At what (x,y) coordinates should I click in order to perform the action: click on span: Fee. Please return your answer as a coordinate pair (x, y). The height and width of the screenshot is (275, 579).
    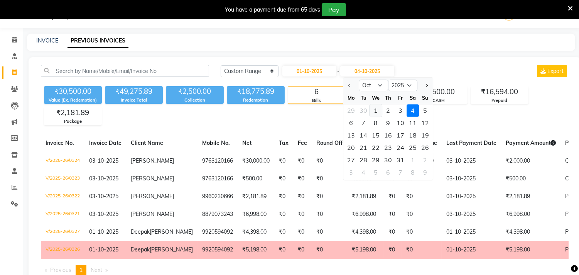
    Looking at the image, I should click on (302, 143).